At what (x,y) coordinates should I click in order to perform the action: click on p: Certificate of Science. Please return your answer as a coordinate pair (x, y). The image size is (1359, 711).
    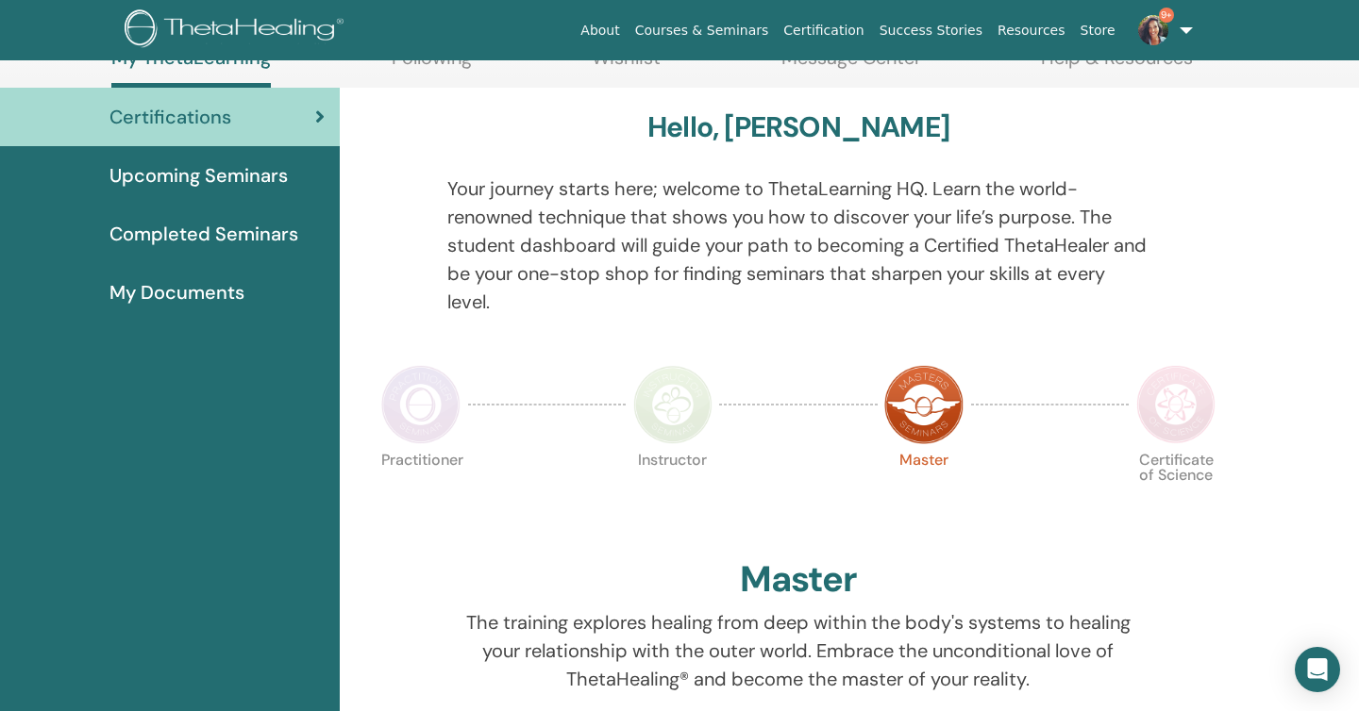
    Looking at the image, I should click on (1176, 492).